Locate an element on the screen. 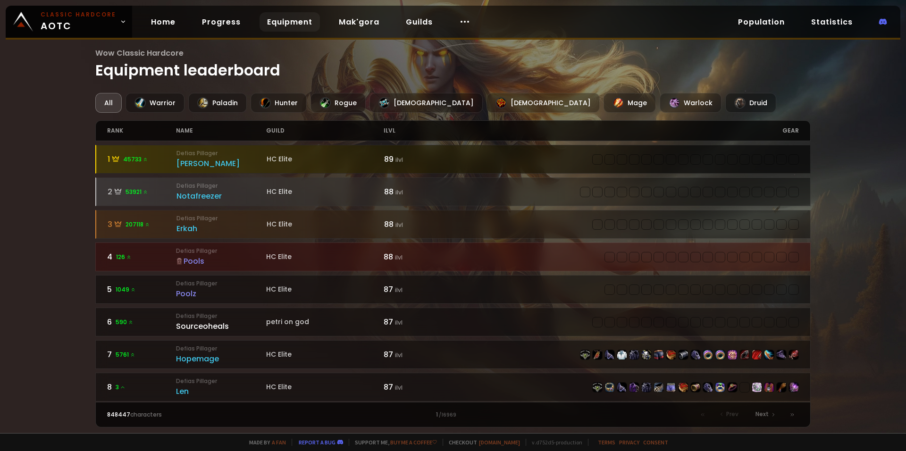 This screenshot has height=451, width=906. div: Warrior is located at coordinates (155, 103).